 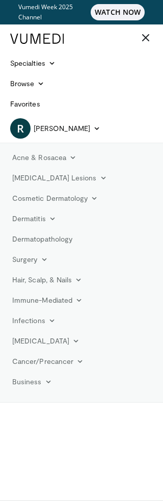 What do you see at coordinates (25, 104) in the screenshot?
I see `a: Favorites` at bounding box center [25, 104].